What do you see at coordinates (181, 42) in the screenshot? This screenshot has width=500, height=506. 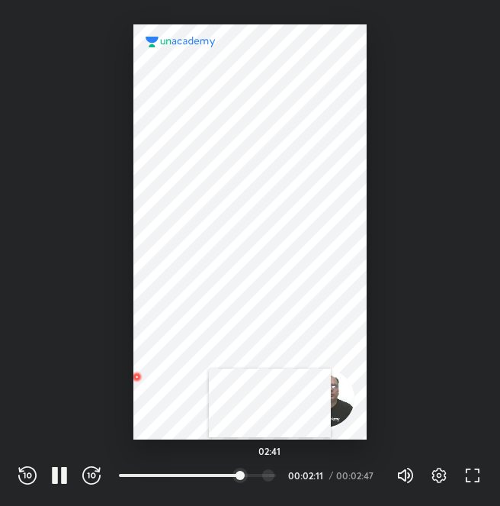 I see `img: logo.2a7e12a2.svg` at bounding box center [181, 42].